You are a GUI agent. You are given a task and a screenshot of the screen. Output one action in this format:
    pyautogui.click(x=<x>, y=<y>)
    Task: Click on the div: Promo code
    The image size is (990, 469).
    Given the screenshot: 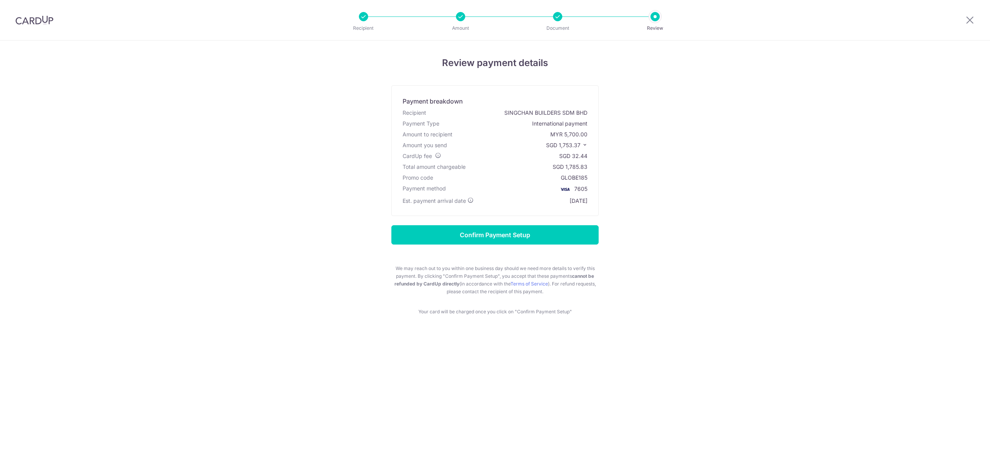 What is the action you would take?
    pyautogui.click(x=418, y=178)
    